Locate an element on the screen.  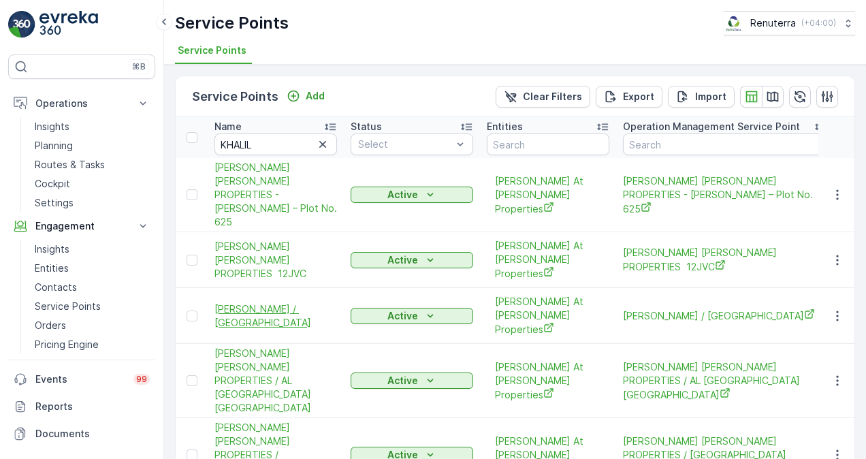
p: Settings is located at coordinates (54, 203).